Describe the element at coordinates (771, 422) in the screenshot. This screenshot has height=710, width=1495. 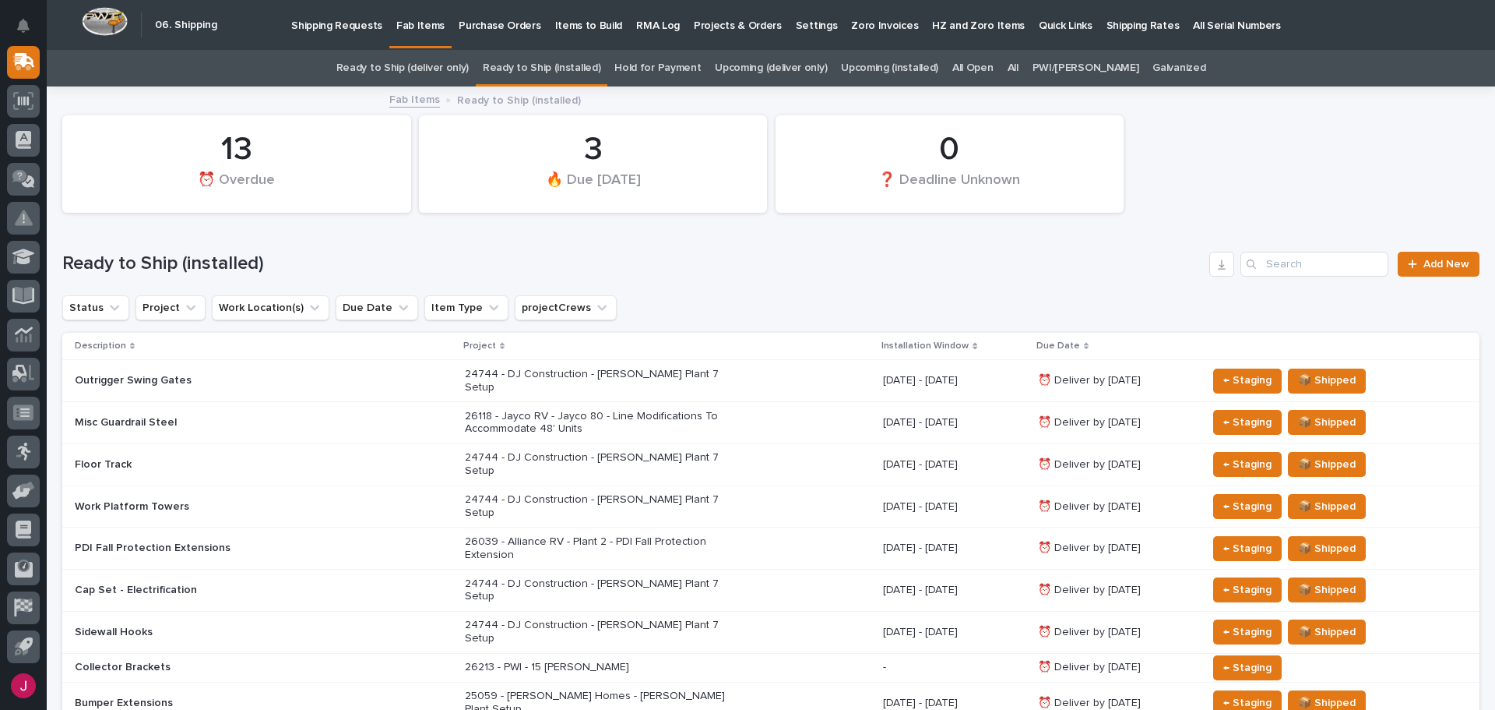
I see `tr: Misc Guardrail Steel26118 - Jayco RV - Jayco 80 - Line Modifications To Accommodate 48' Units[DAT...` at that location.